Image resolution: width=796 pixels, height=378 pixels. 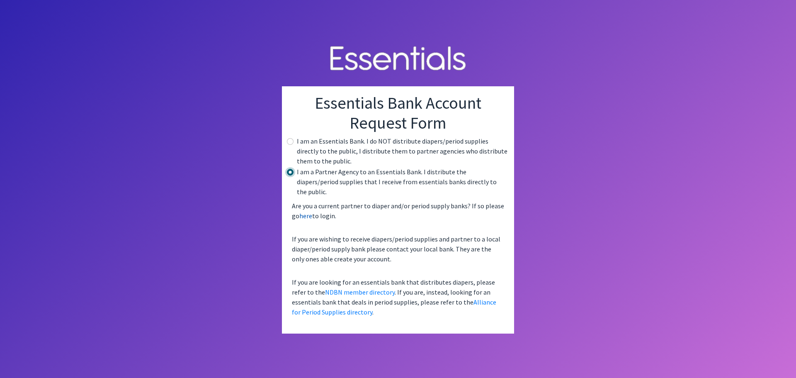 I want to click on label: I am a Partner Agency to an Essentials Bank. I distribute the diapers/period supplies that I rece..., so click(x=402, y=182).